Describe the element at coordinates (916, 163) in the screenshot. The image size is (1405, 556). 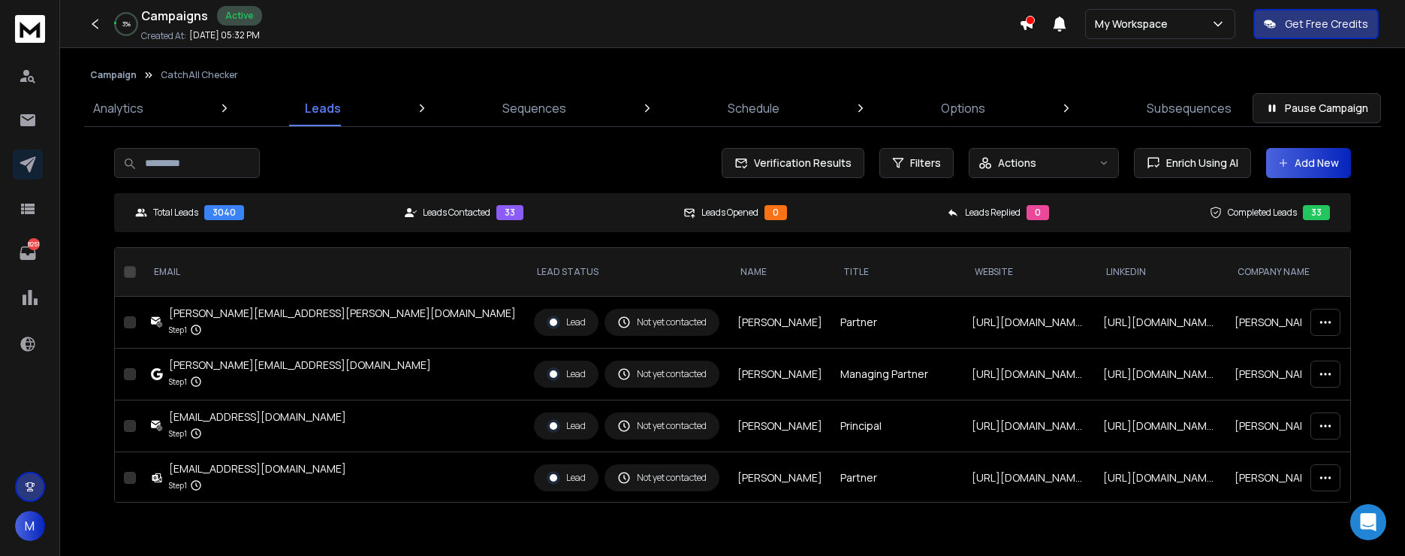
I see `button: Filters` at that location.